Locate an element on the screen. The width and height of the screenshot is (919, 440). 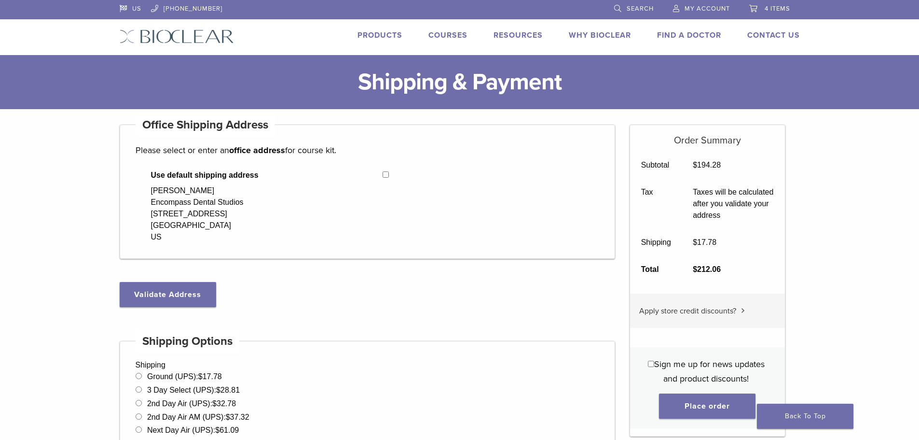
img: caret.svg is located at coordinates (743, 310).